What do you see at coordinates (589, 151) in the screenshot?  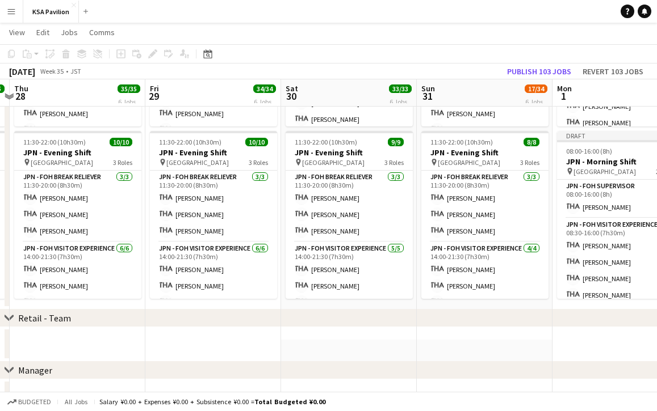 I see `span: 08:00-16:00 (8h)` at bounding box center [589, 151].